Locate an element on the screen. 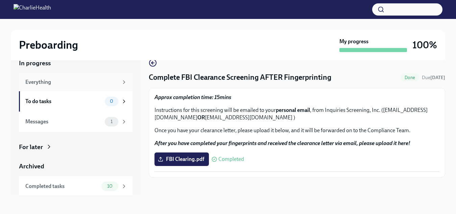 The image size is (456, 214). span: 10 is located at coordinates (110, 186).